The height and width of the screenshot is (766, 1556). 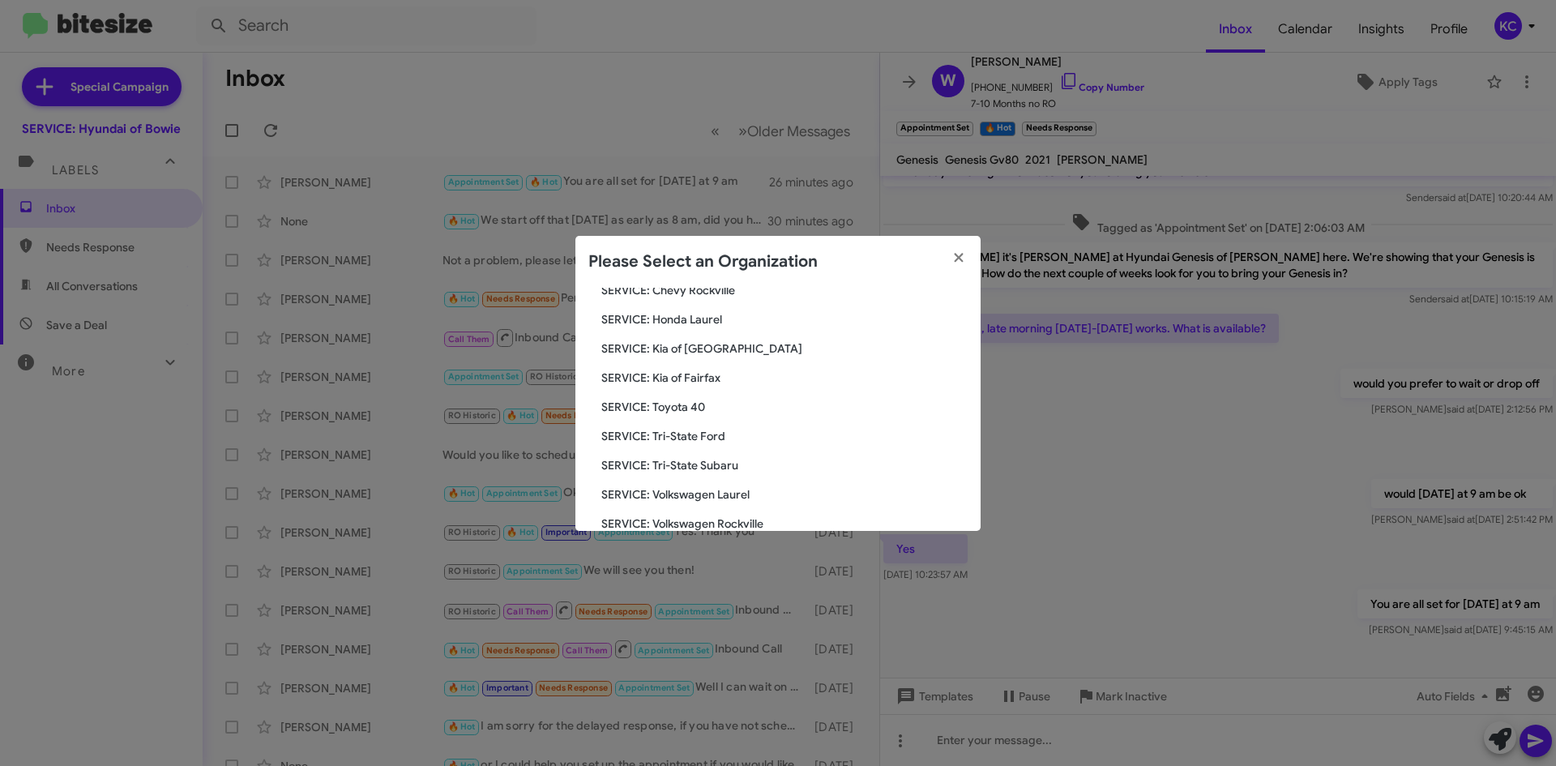 I want to click on span: SERVICE: Tri-State Subaru, so click(x=785, y=465).